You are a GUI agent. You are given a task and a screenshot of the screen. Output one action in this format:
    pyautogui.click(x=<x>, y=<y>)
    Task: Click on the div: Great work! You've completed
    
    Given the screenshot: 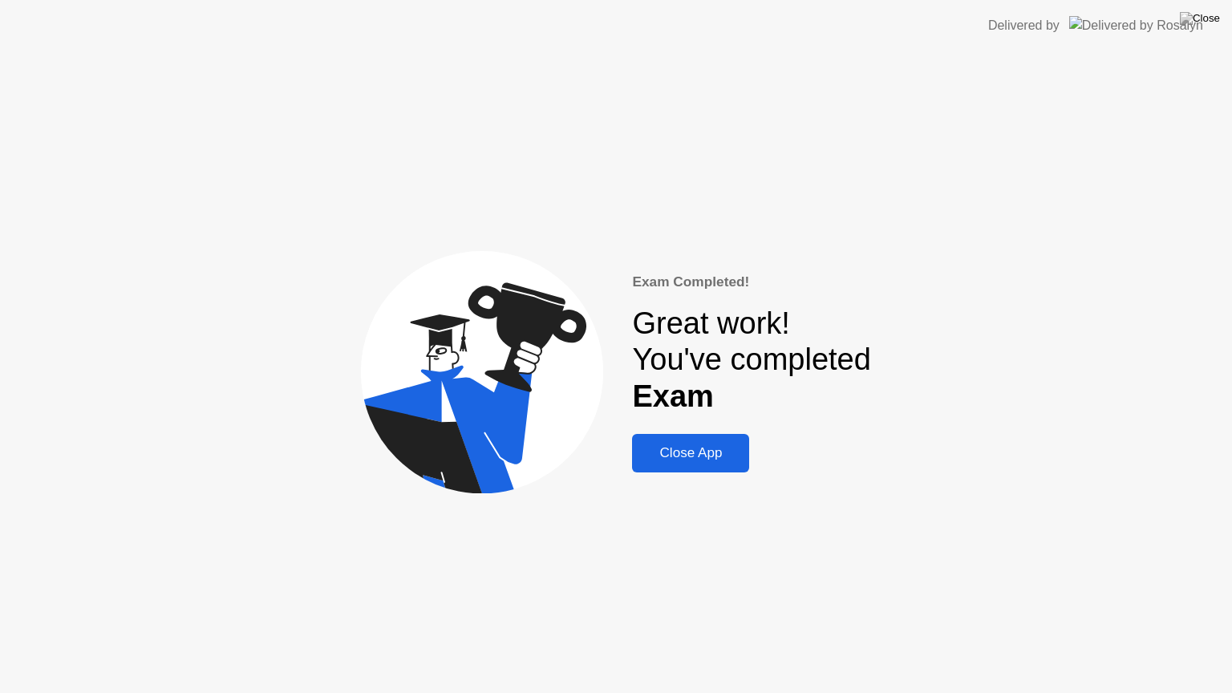 What is the action you would take?
    pyautogui.click(x=751, y=360)
    